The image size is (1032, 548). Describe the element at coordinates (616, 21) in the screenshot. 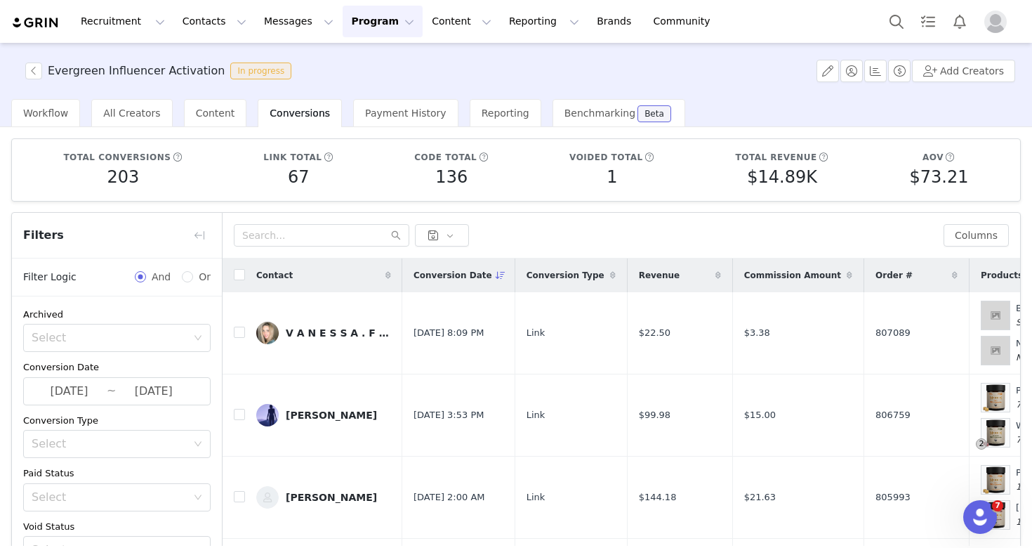

I see `a: Brands` at that location.